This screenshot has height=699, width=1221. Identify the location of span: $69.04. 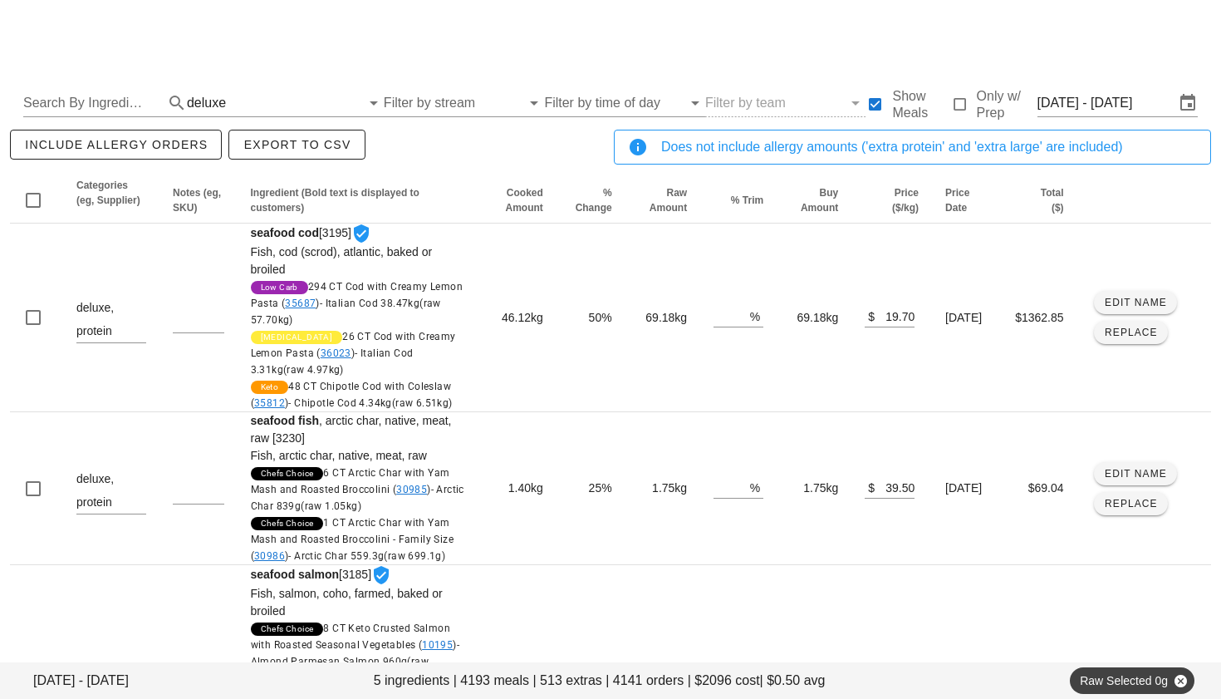
(1046, 488).